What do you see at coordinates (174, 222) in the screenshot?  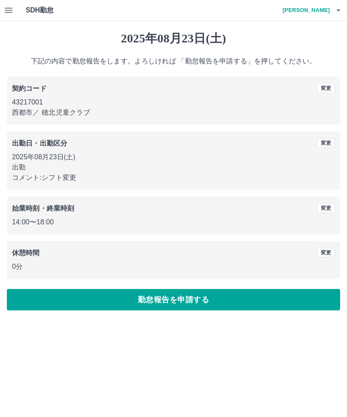 I see `p: 14:00 〜 18:00` at bounding box center [174, 222].